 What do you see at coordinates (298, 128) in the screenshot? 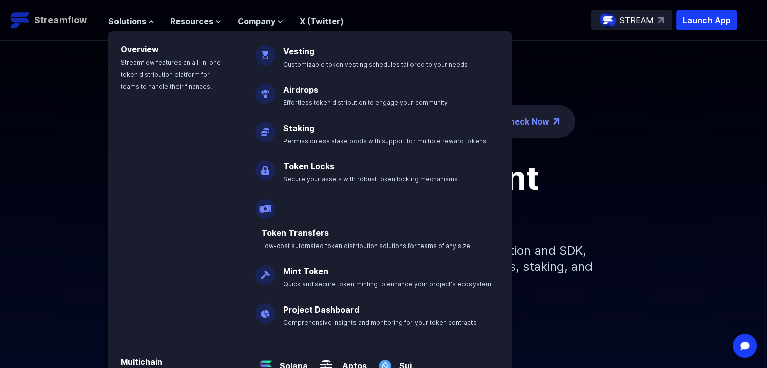
I see `a: Staking` at bounding box center [298, 128].